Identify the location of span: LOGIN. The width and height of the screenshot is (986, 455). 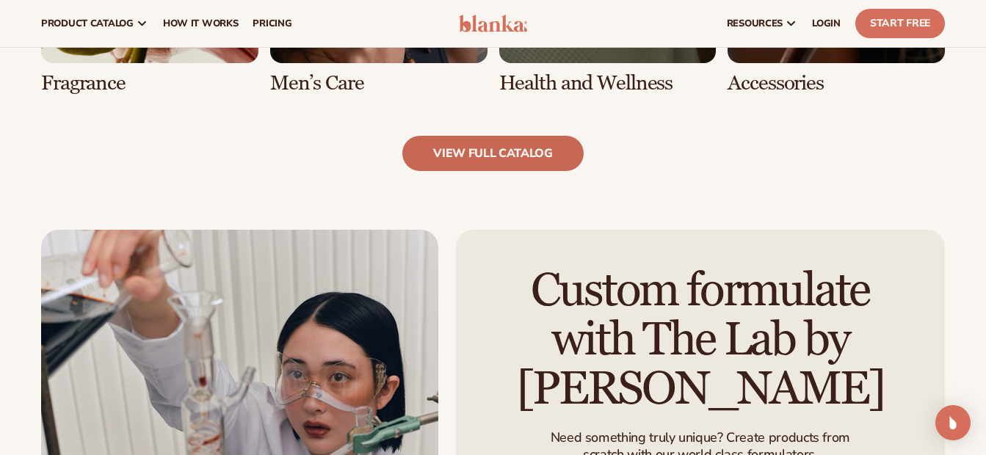
(826, 24).